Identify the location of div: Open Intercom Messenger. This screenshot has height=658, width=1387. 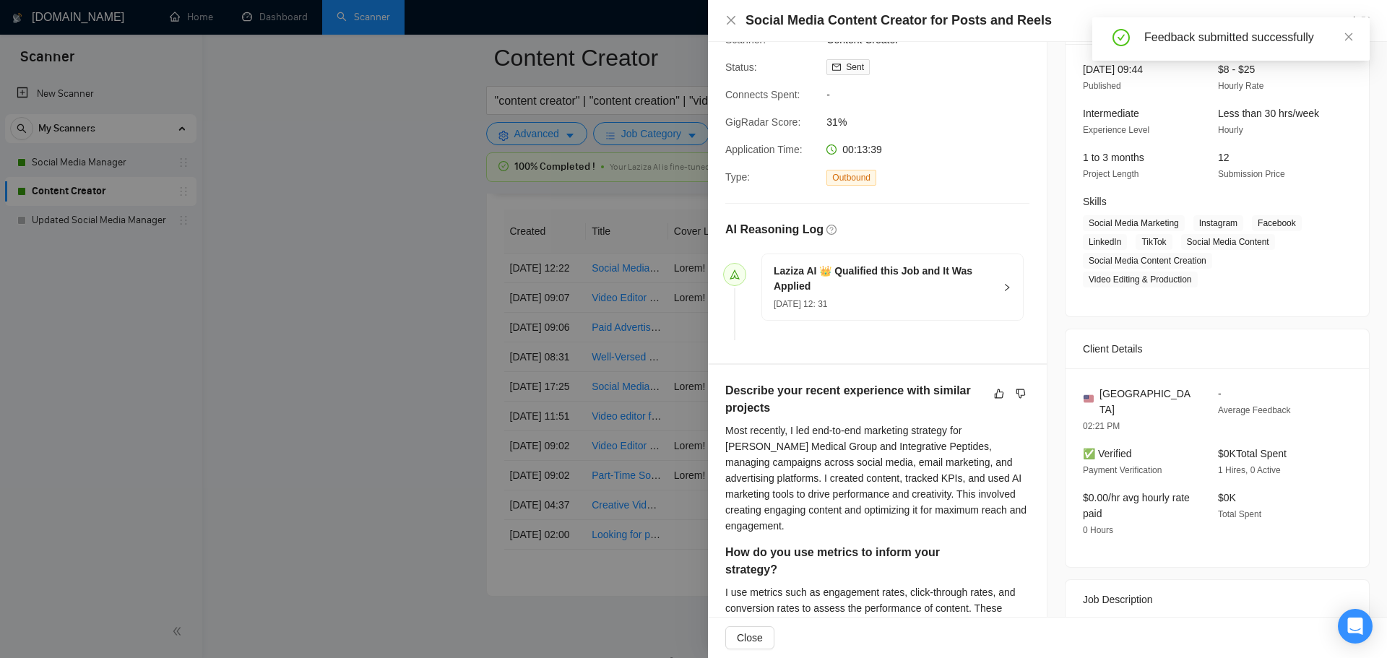
(1355, 626).